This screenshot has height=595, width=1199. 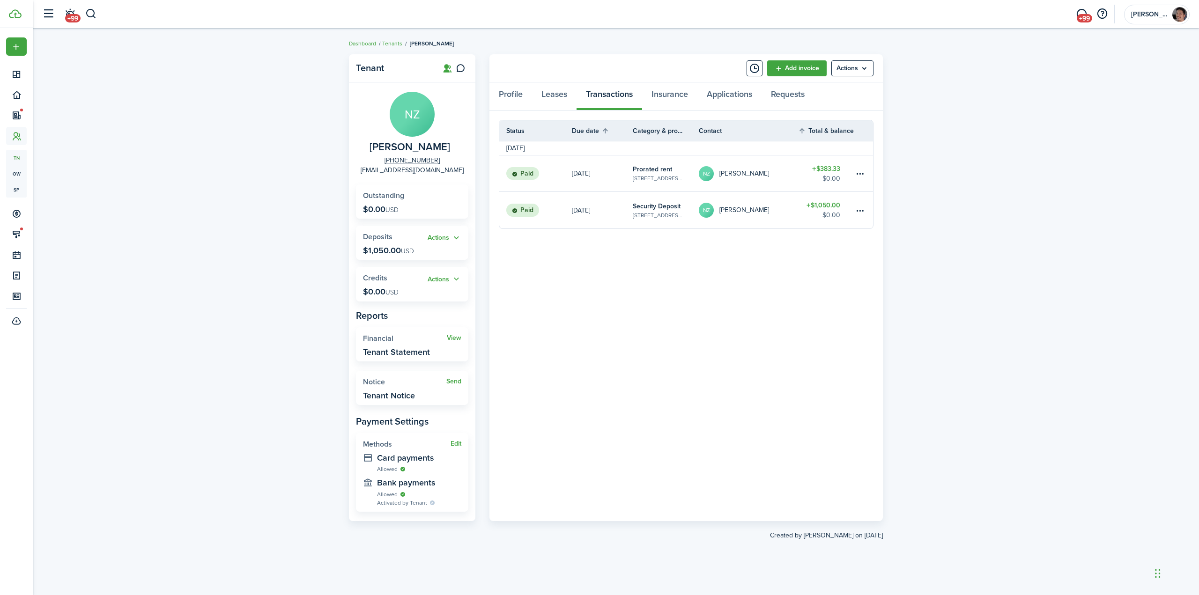 What do you see at coordinates (670, 97) in the screenshot?
I see `a: Insurance` at bounding box center [670, 97].